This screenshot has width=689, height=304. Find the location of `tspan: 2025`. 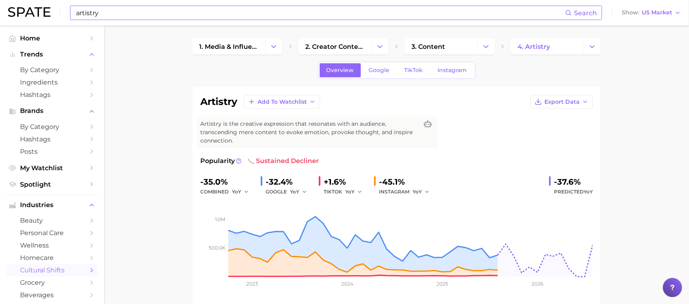

tspan: 2025 is located at coordinates (442, 283).